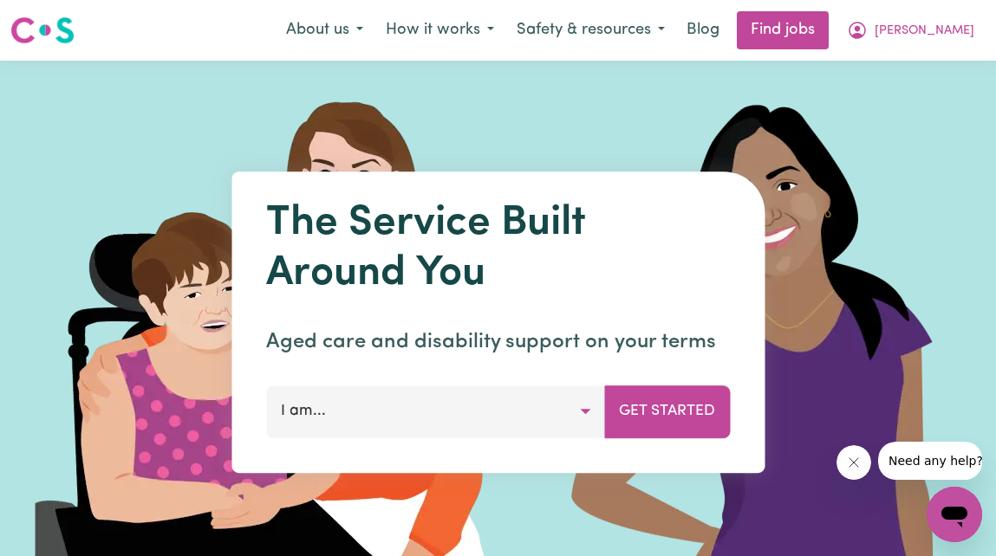 The width and height of the screenshot is (996, 556). I want to click on a: Careseekers logo, so click(42, 30).